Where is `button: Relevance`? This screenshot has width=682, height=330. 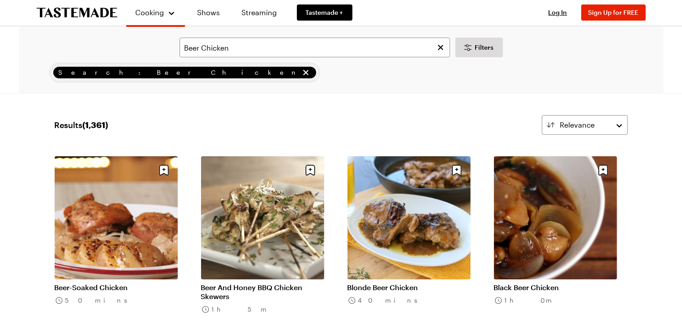 button: Relevance is located at coordinates (585, 125).